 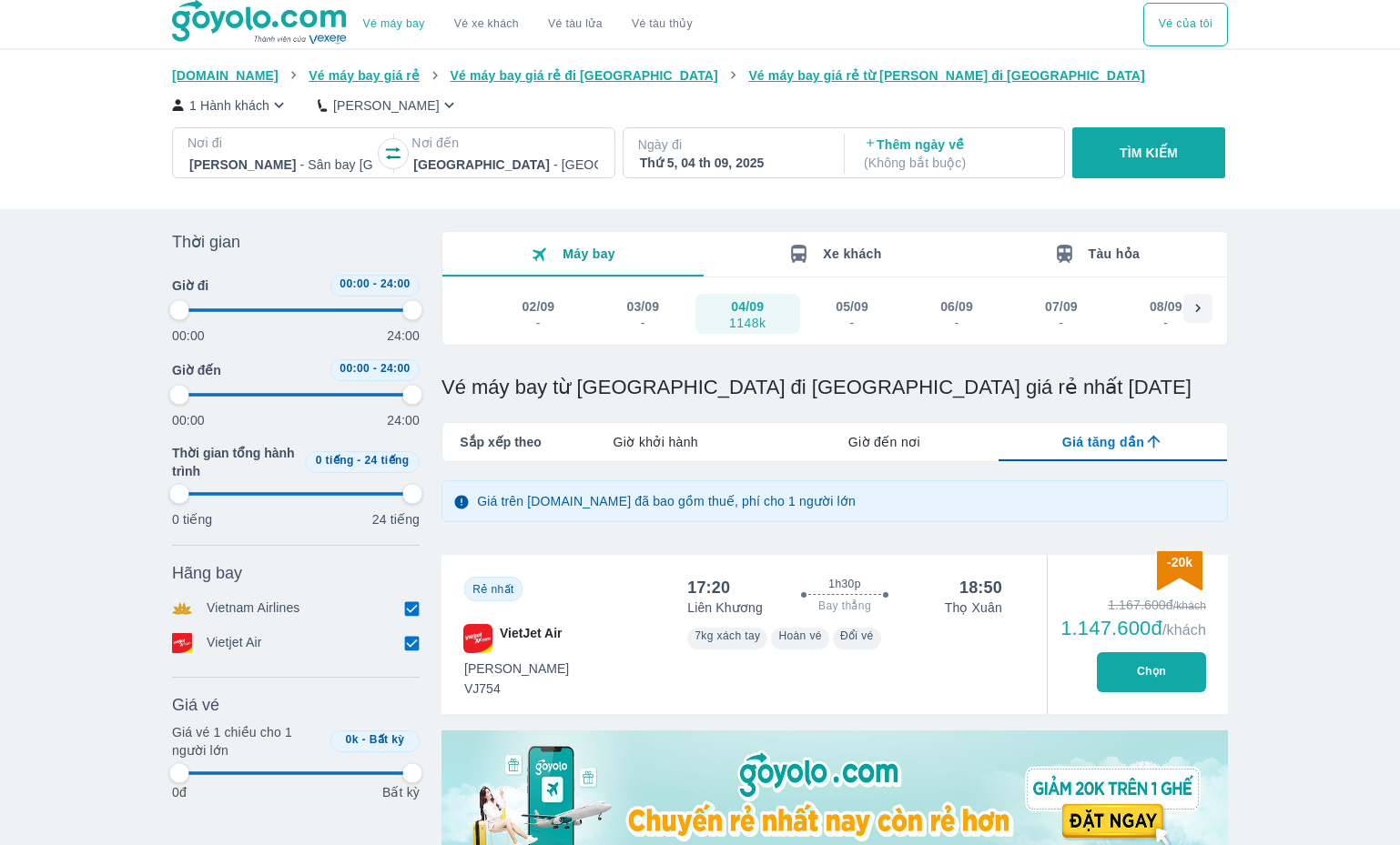 I want to click on p: Vietnam Airlines, so click(x=253, y=609).